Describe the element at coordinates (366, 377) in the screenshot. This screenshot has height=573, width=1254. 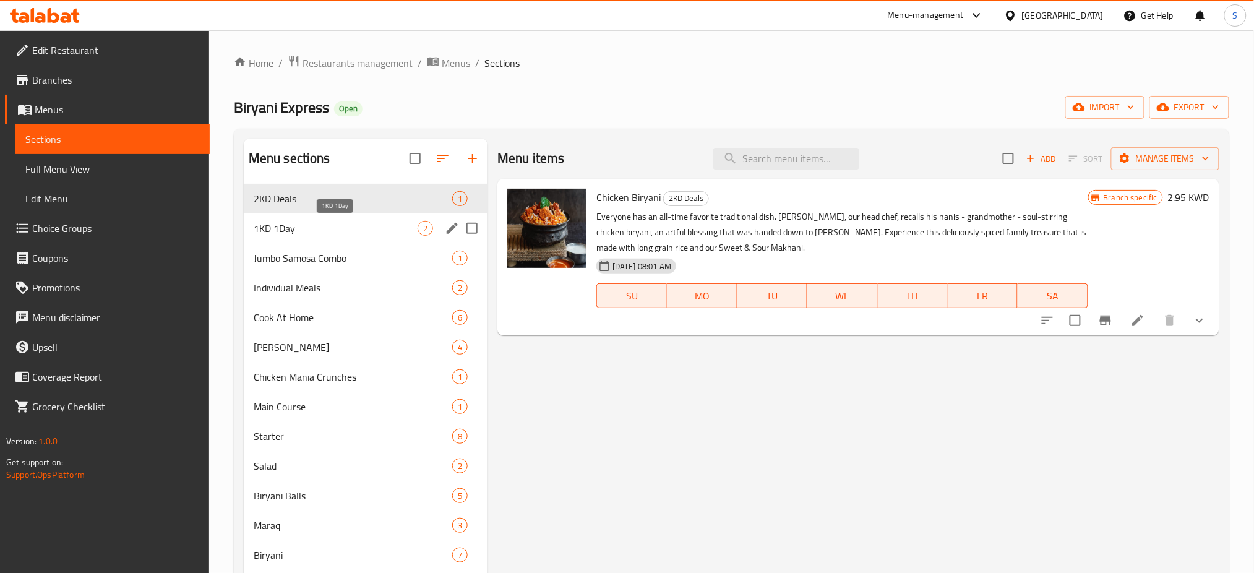
I see `div: Chicken Mania Crunches1` at that location.